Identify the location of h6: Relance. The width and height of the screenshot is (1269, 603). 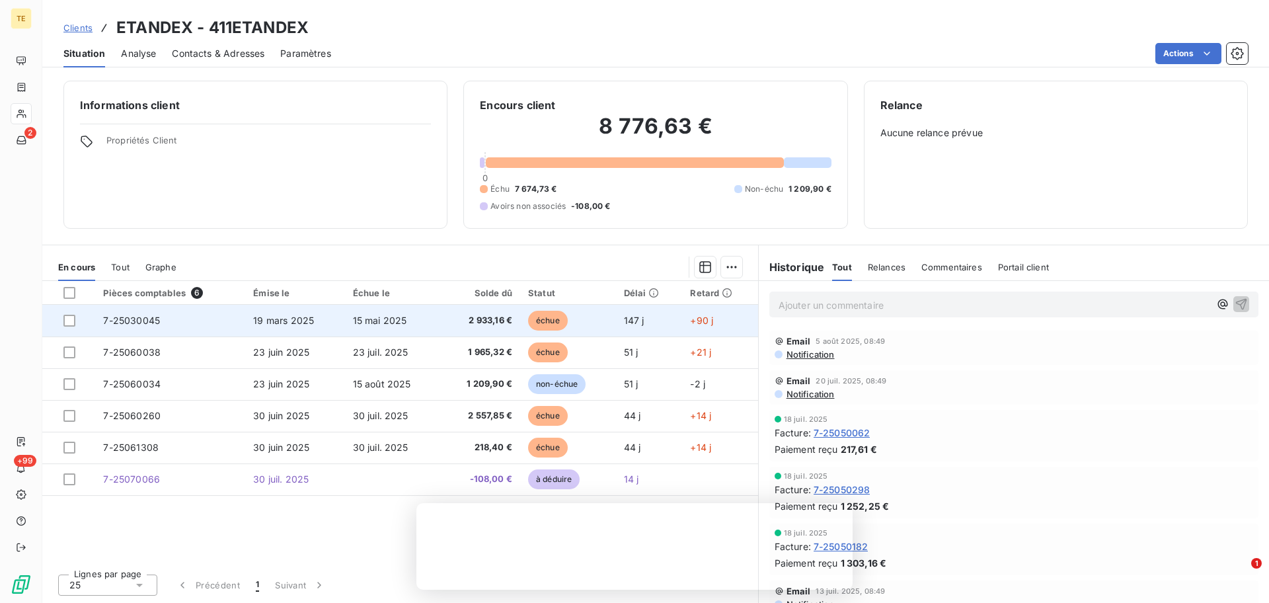
(1056, 105).